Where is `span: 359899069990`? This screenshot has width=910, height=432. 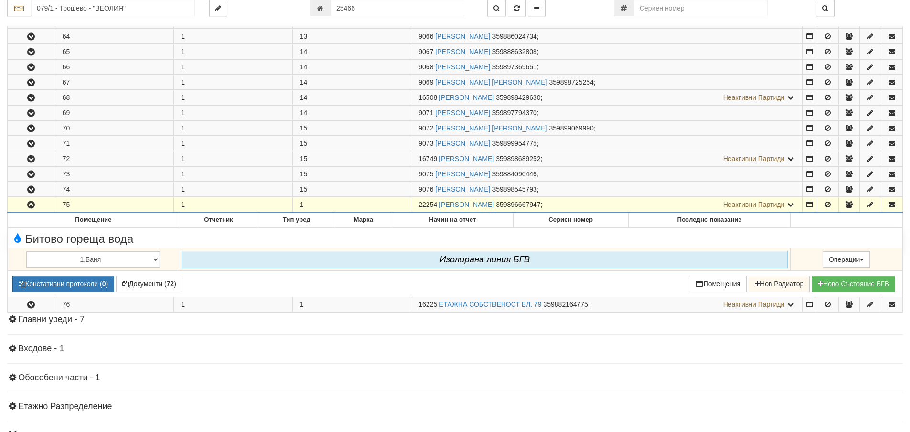
span: 359899069990 is located at coordinates (571, 128).